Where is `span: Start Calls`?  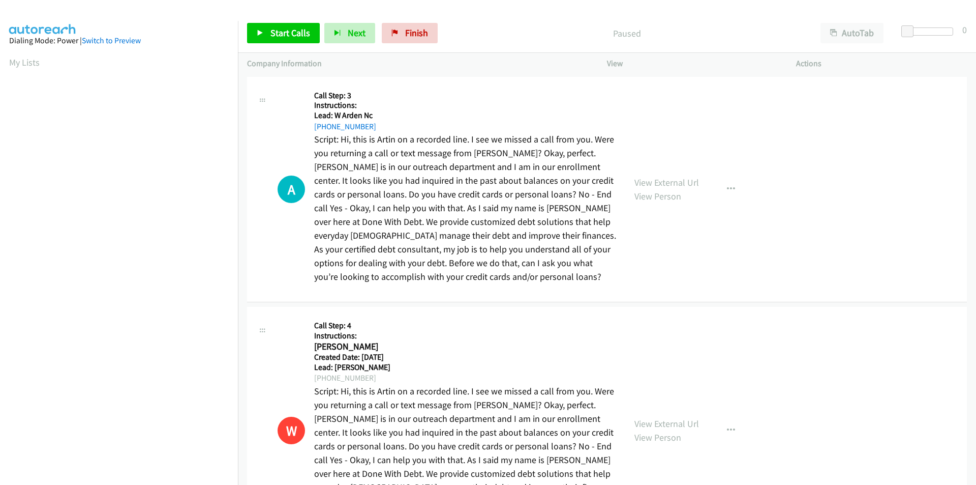
span: Start Calls is located at coordinates (290, 33).